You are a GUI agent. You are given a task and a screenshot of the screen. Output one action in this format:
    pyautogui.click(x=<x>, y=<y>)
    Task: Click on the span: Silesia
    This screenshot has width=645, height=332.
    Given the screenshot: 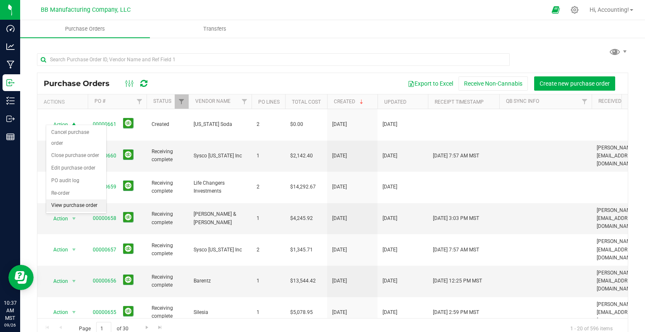 What is the action you would take?
    pyautogui.click(x=220, y=312)
    